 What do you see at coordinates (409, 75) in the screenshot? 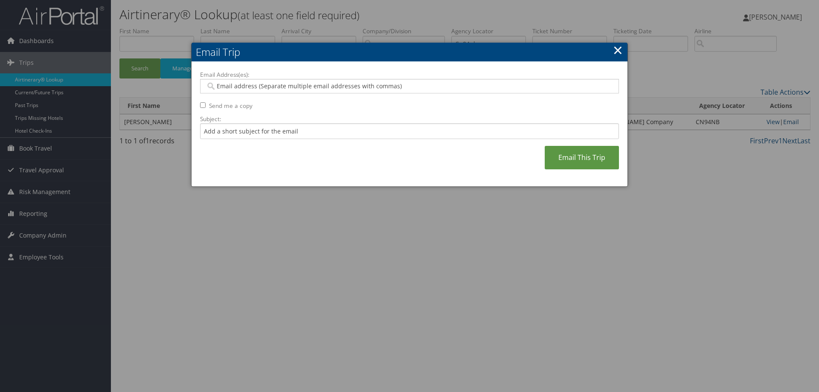
I see `label: Email Address(es):` at bounding box center [409, 75].